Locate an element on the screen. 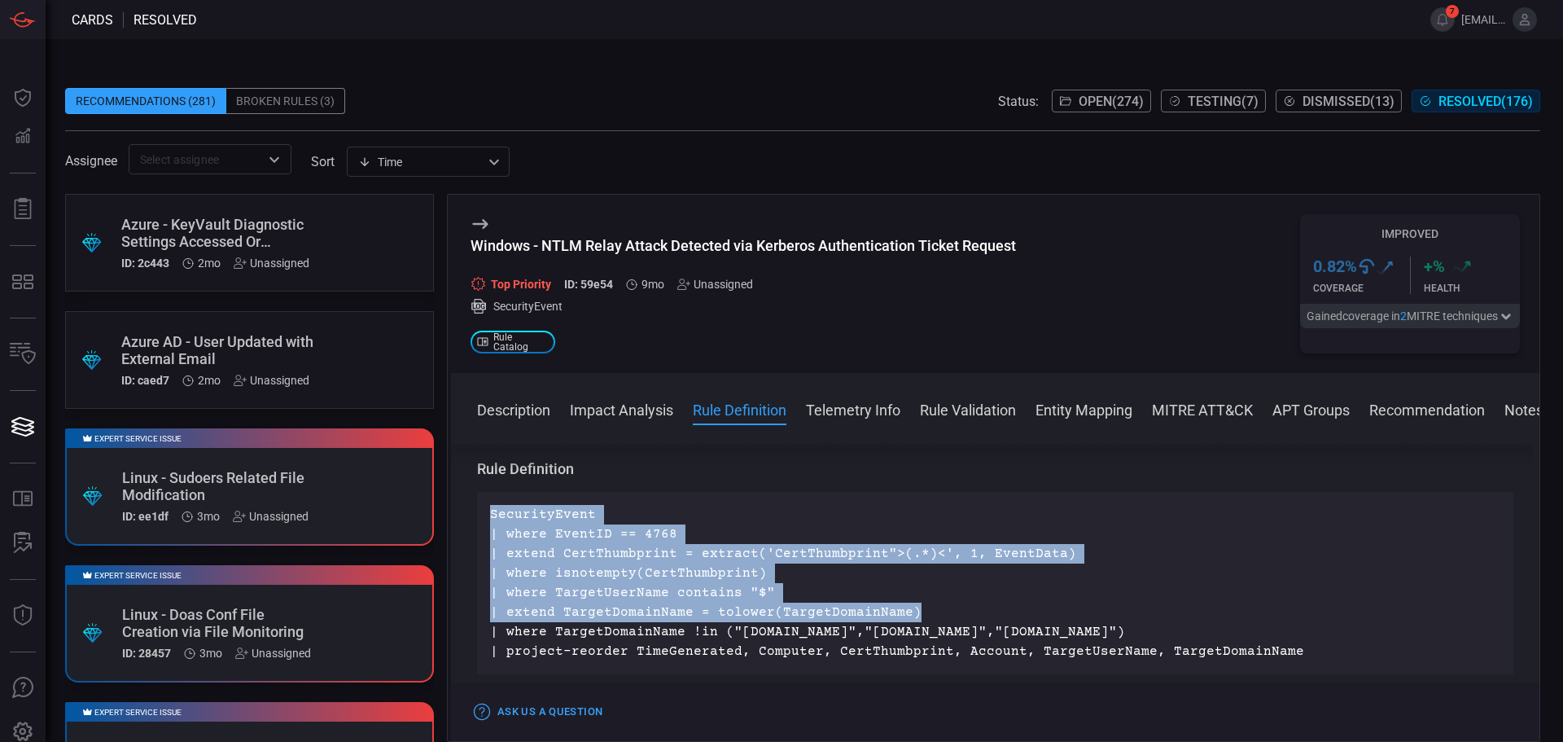 This screenshot has height=742, width=1563. span: Dismissed ( 13 ) is located at coordinates (1348, 101).